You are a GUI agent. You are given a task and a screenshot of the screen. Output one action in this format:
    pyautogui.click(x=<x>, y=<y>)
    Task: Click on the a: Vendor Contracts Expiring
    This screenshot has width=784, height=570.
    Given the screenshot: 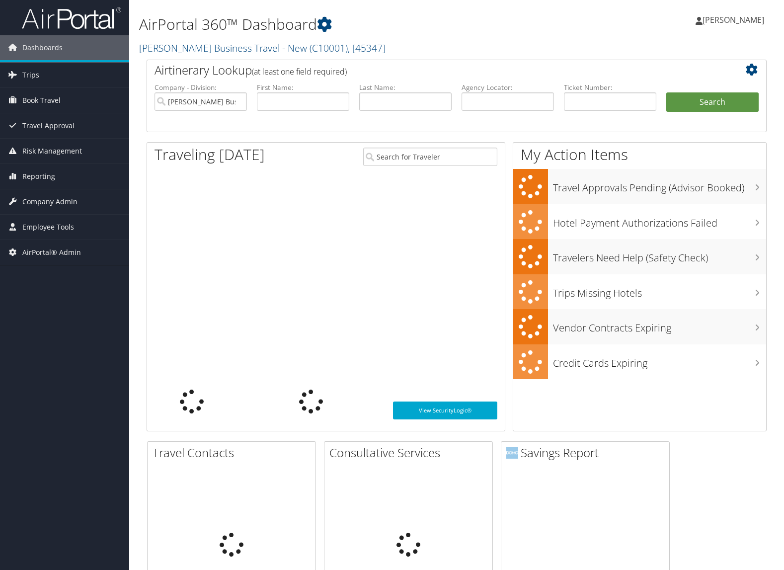 What is the action you would take?
    pyautogui.click(x=640, y=327)
    